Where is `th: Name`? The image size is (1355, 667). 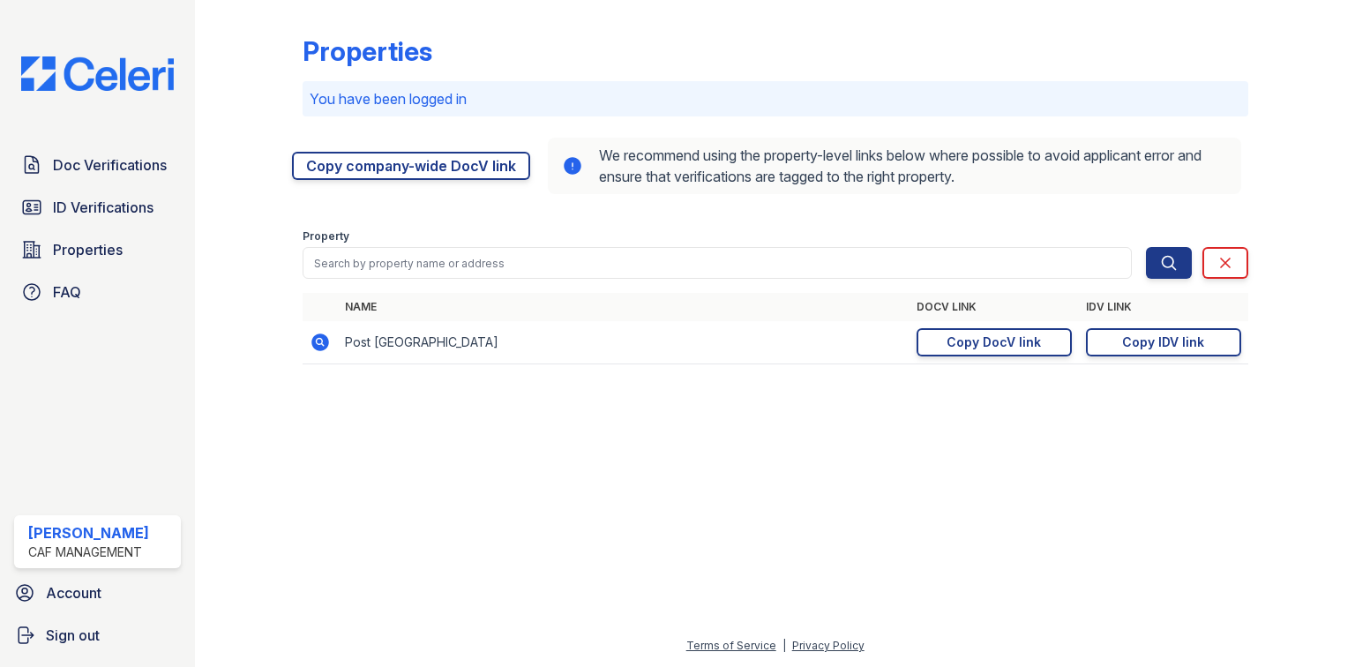 th: Name is located at coordinates (624, 307).